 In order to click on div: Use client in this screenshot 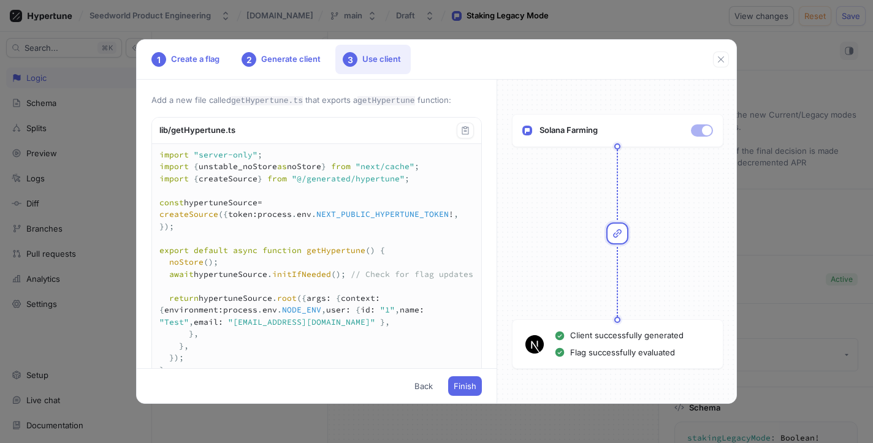, I will do `click(373, 59)`.